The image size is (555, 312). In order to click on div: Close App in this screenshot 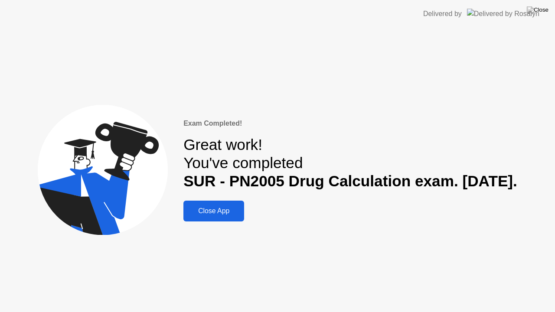, I will do `click(214, 211)`.